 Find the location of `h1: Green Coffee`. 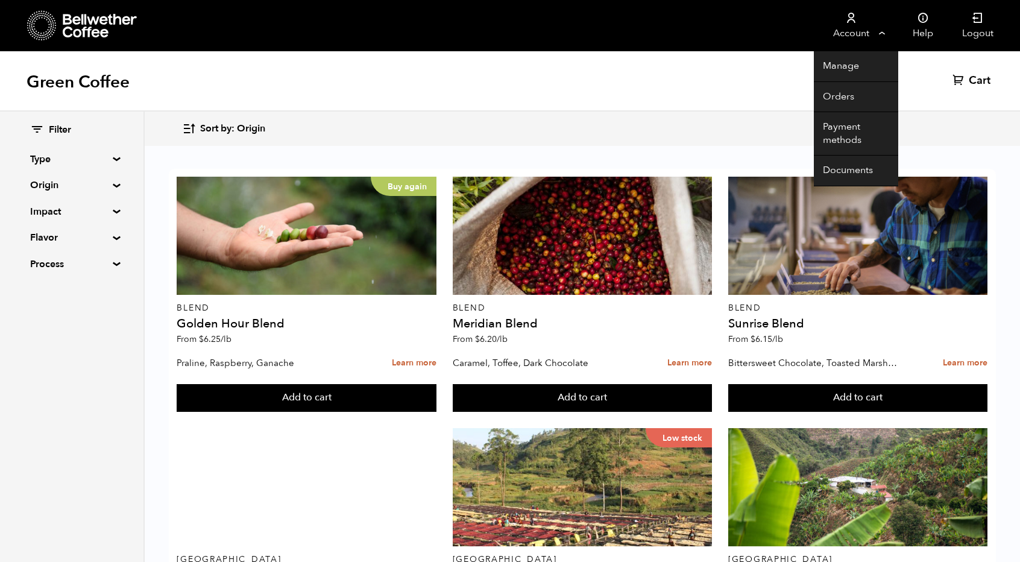

h1: Green Coffee is located at coordinates (78, 82).